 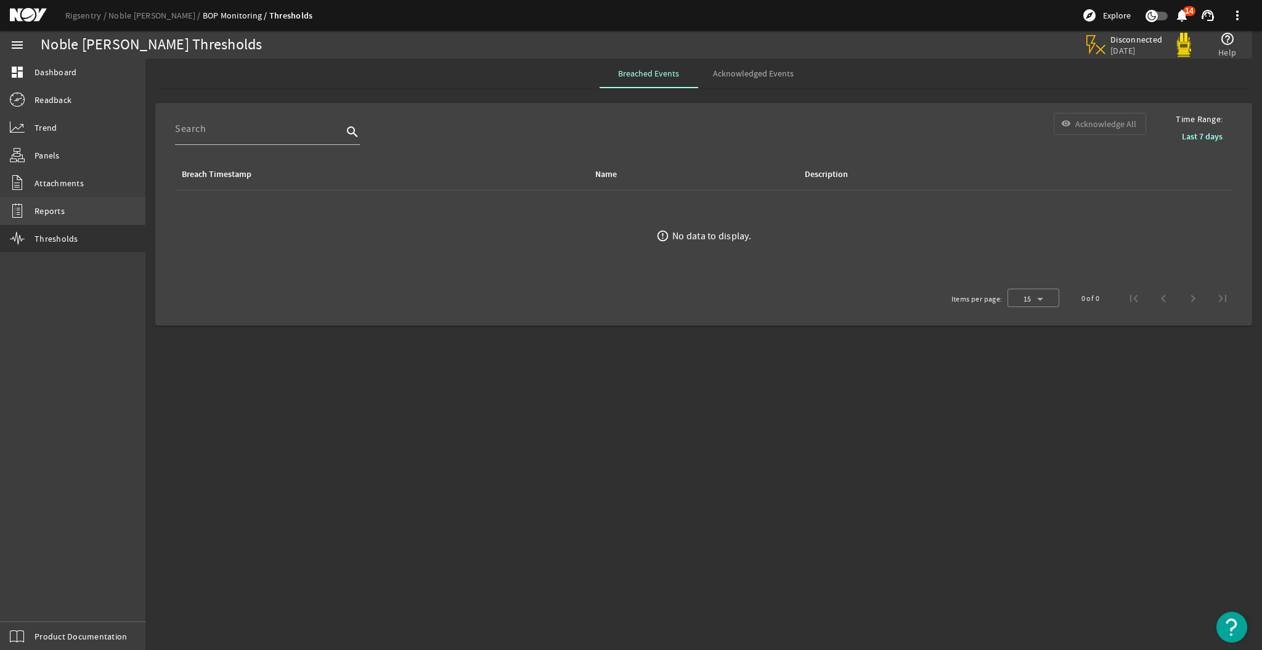 What do you see at coordinates (49, 211) in the screenshot?
I see `span: Reports` at bounding box center [49, 211].